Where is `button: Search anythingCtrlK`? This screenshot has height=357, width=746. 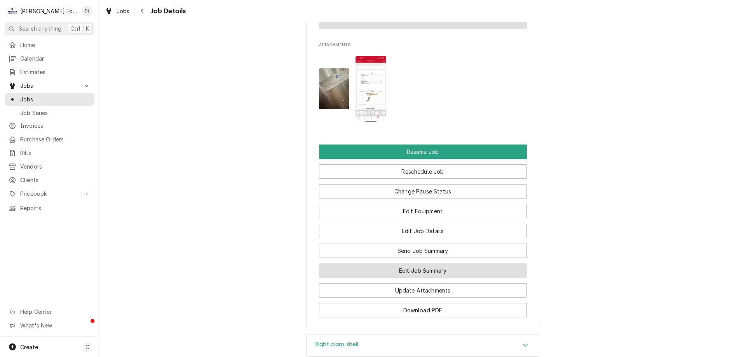
button: Search anythingCtrlK is located at coordinates (49, 28).